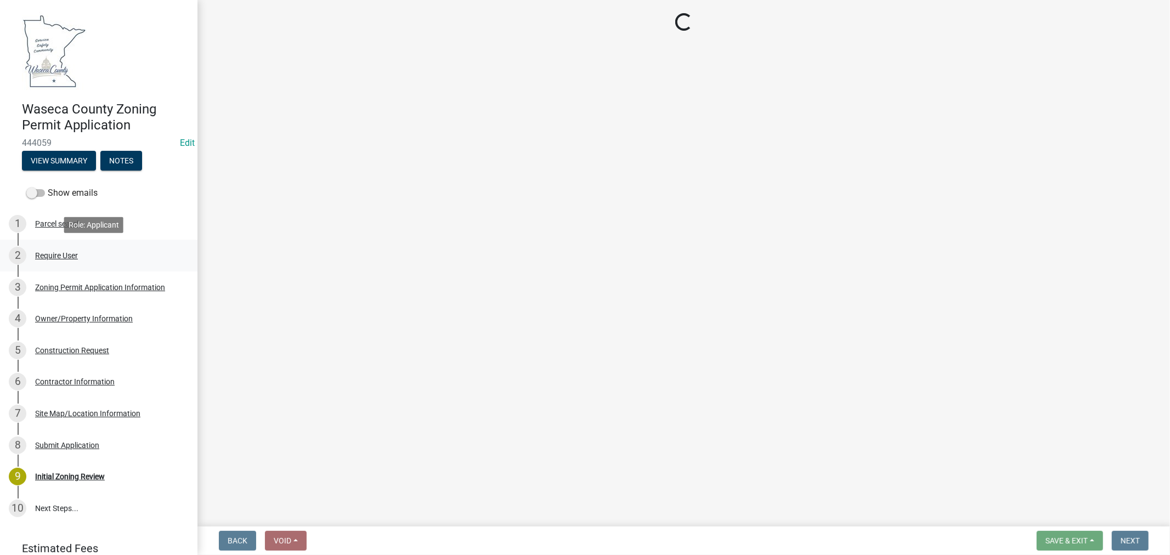 The image size is (1170, 555). Describe the element at coordinates (18, 351) in the screenshot. I see `div: 5` at that location.